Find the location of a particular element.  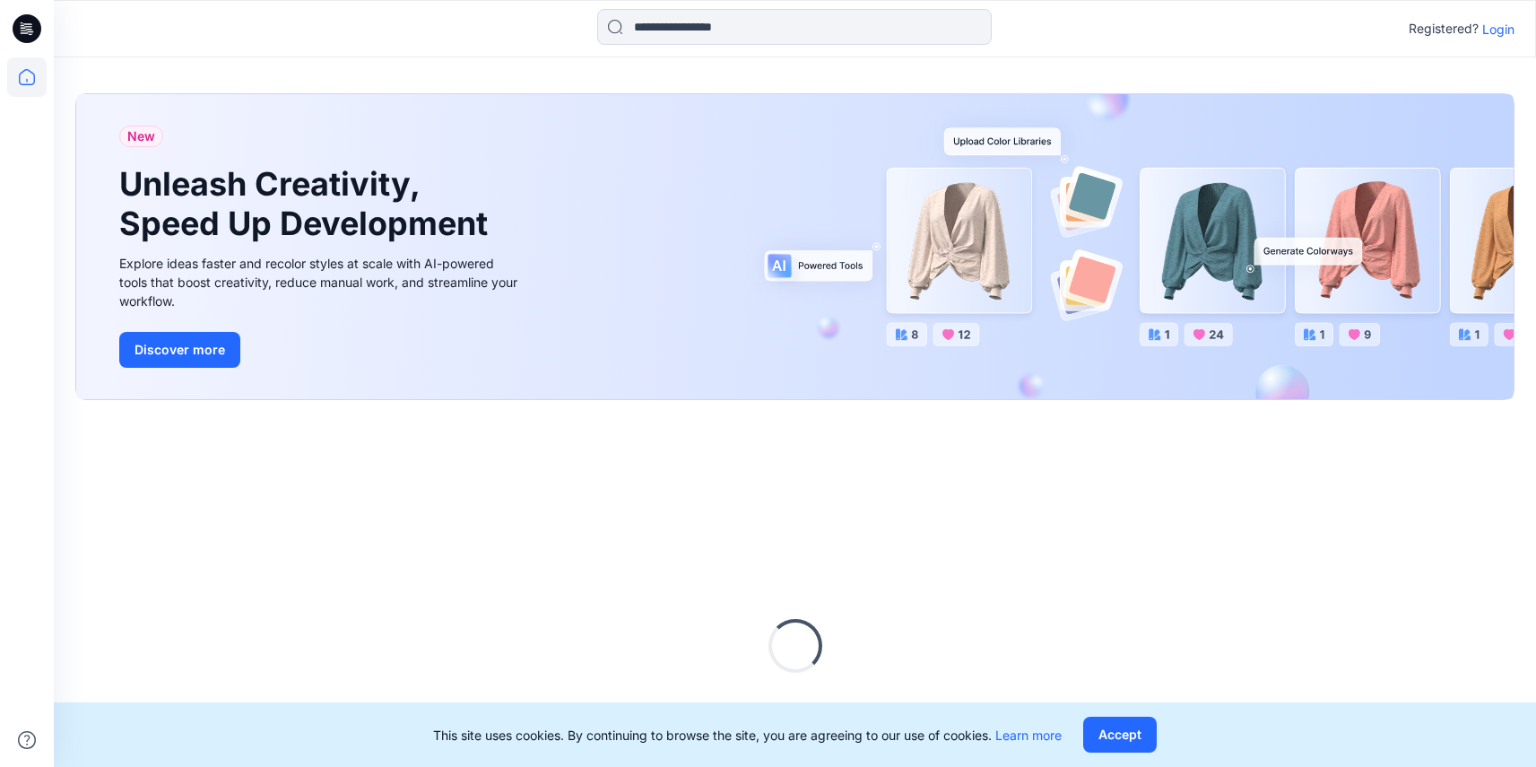

p: This site uses cookies. By continuing to browse the site, you are agreeing to our use of cookies. is located at coordinates (747, 734).